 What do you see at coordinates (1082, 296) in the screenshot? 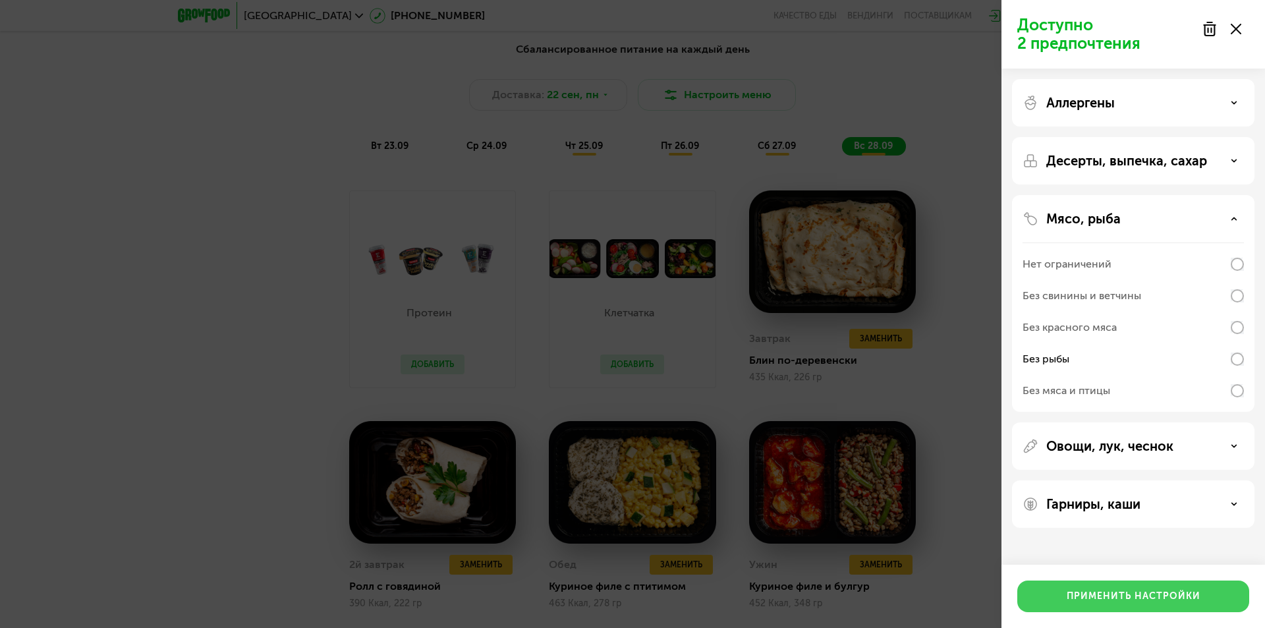
I see `div: Без свинины и ветчины` at bounding box center [1082, 296].